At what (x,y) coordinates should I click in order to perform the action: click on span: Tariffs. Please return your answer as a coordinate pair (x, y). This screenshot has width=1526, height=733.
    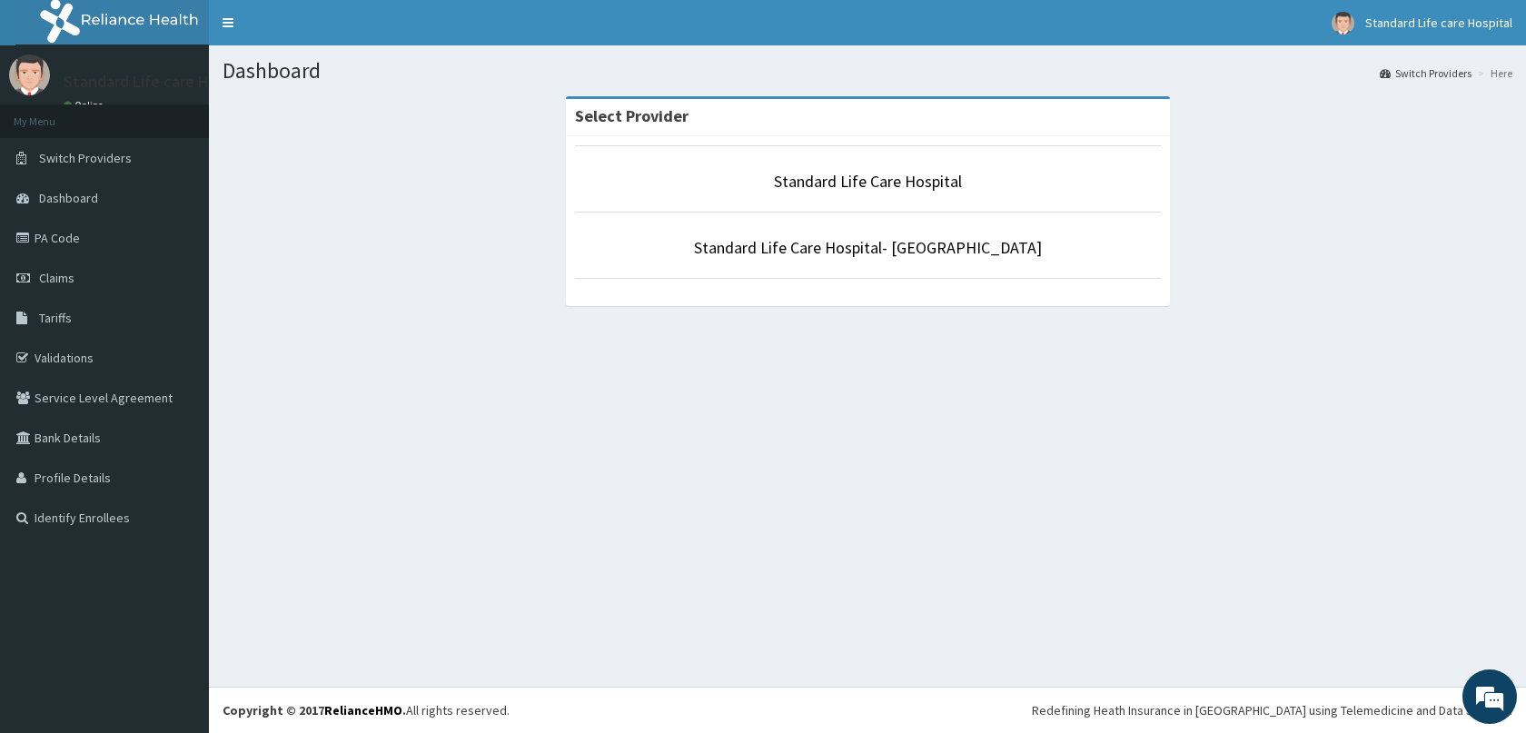
    Looking at the image, I should click on (55, 318).